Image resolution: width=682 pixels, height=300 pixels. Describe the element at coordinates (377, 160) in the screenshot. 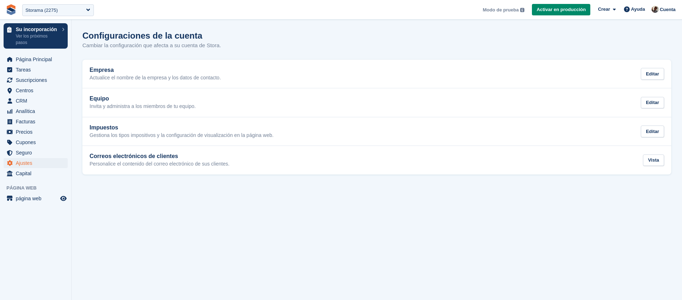

I see `a: Correos electrónicos de clientes Personalice el contenido del correo electrónico de sus clientes....` at that location.